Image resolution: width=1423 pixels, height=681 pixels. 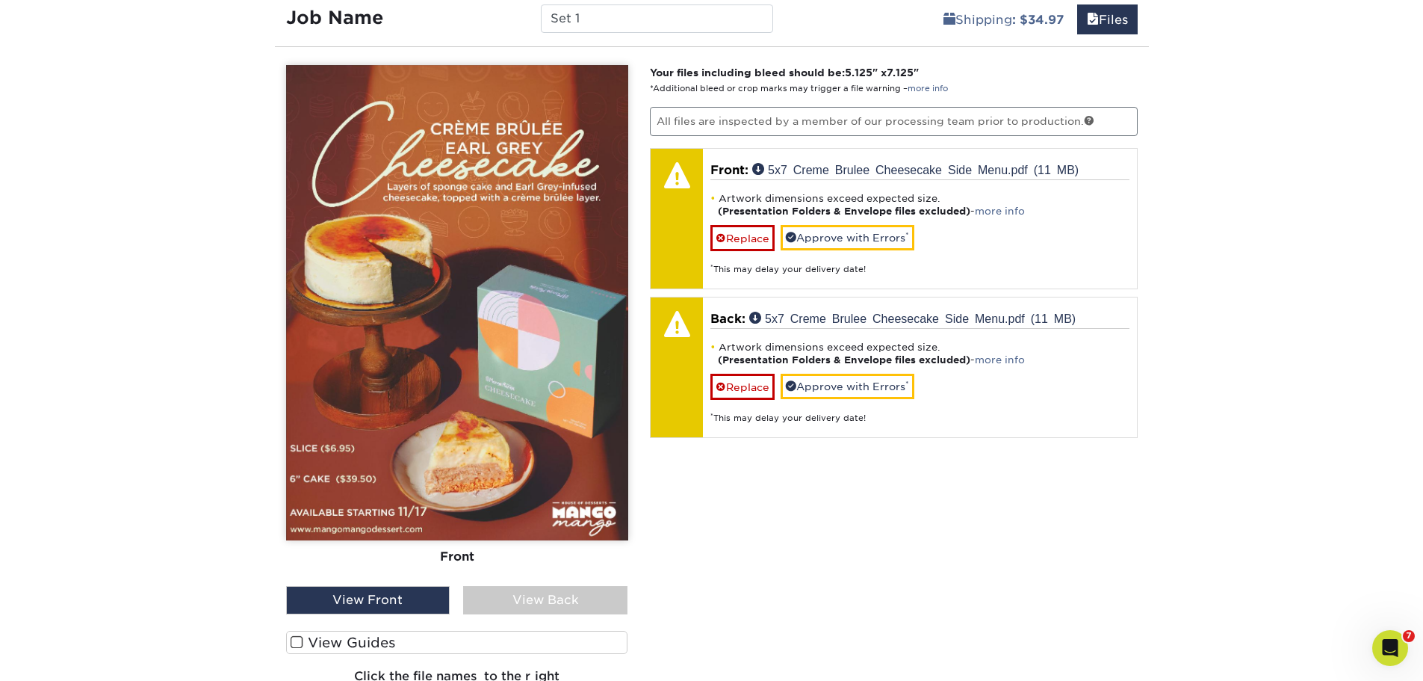 What do you see at coordinates (657, 19) in the screenshot?
I see `input: Enter a job name` at bounding box center [657, 19].